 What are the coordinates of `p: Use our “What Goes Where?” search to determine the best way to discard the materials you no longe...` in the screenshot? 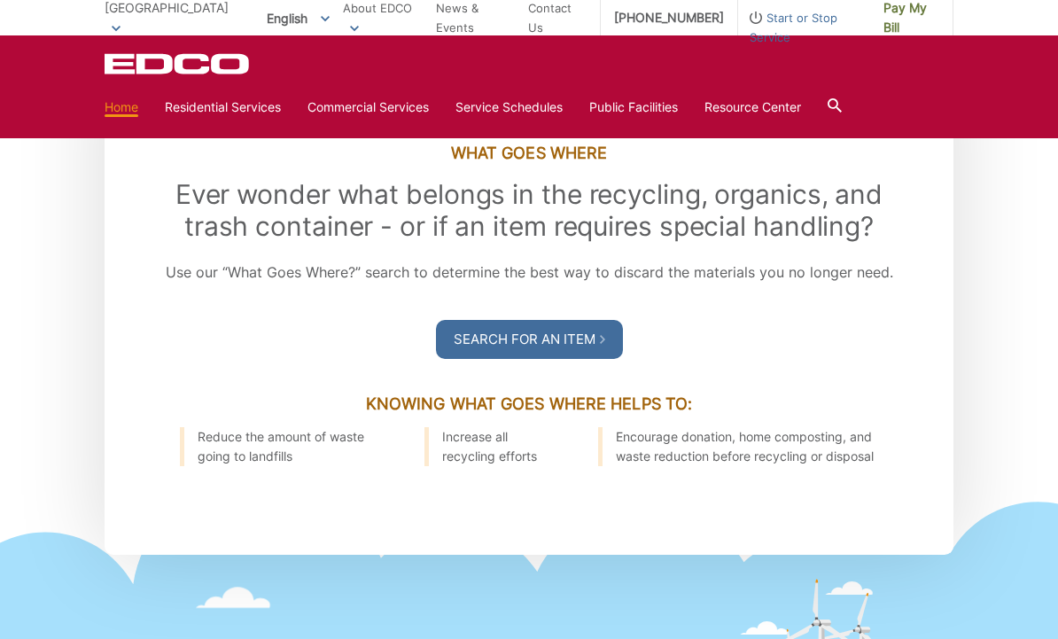 It's located at (529, 272).